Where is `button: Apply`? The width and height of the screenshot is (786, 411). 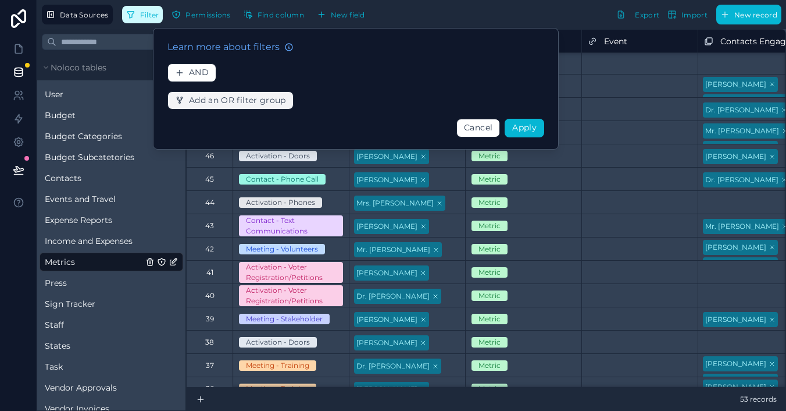
button: Apply is located at coordinates (525, 128).